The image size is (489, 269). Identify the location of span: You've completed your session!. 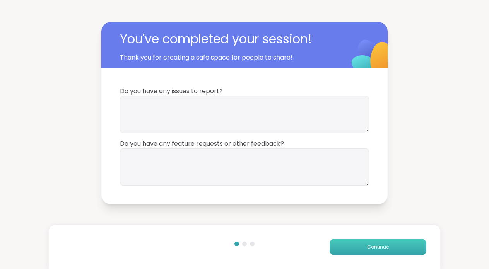
(232, 39).